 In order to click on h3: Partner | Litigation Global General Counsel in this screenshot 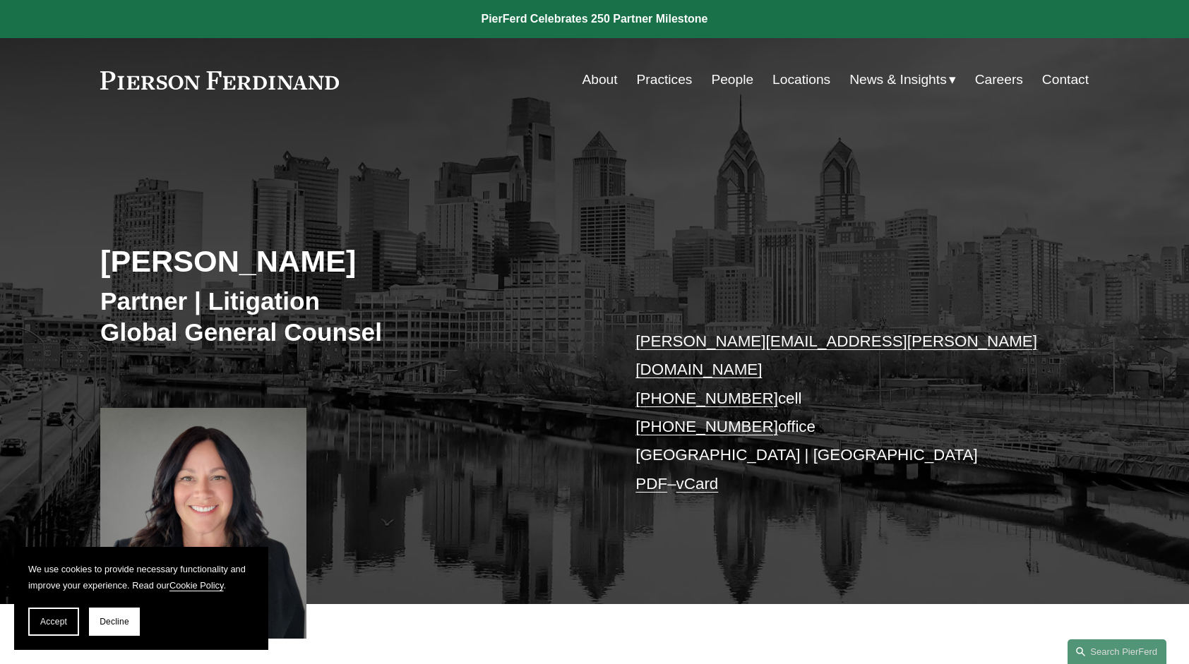, I will do `click(347, 316)`.